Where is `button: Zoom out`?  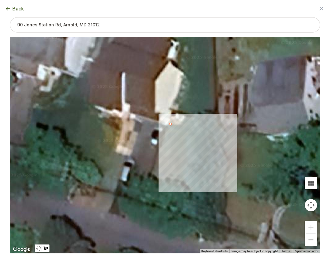
button: Zoom out is located at coordinates (311, 240).